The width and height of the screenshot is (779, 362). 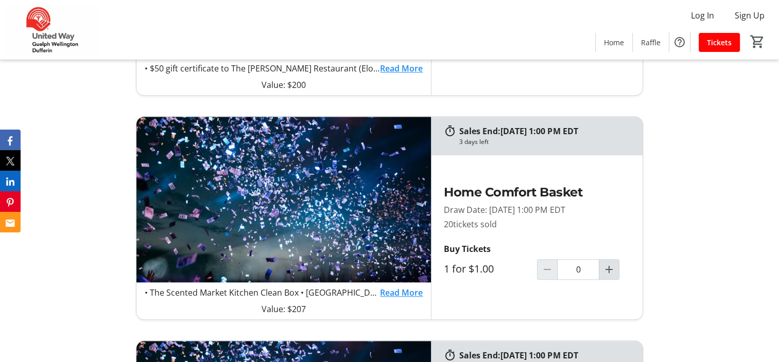 What do you see at coordinates (614, 42) in the screenshot?
I see `span: Home` at bounding box center [614, 42].